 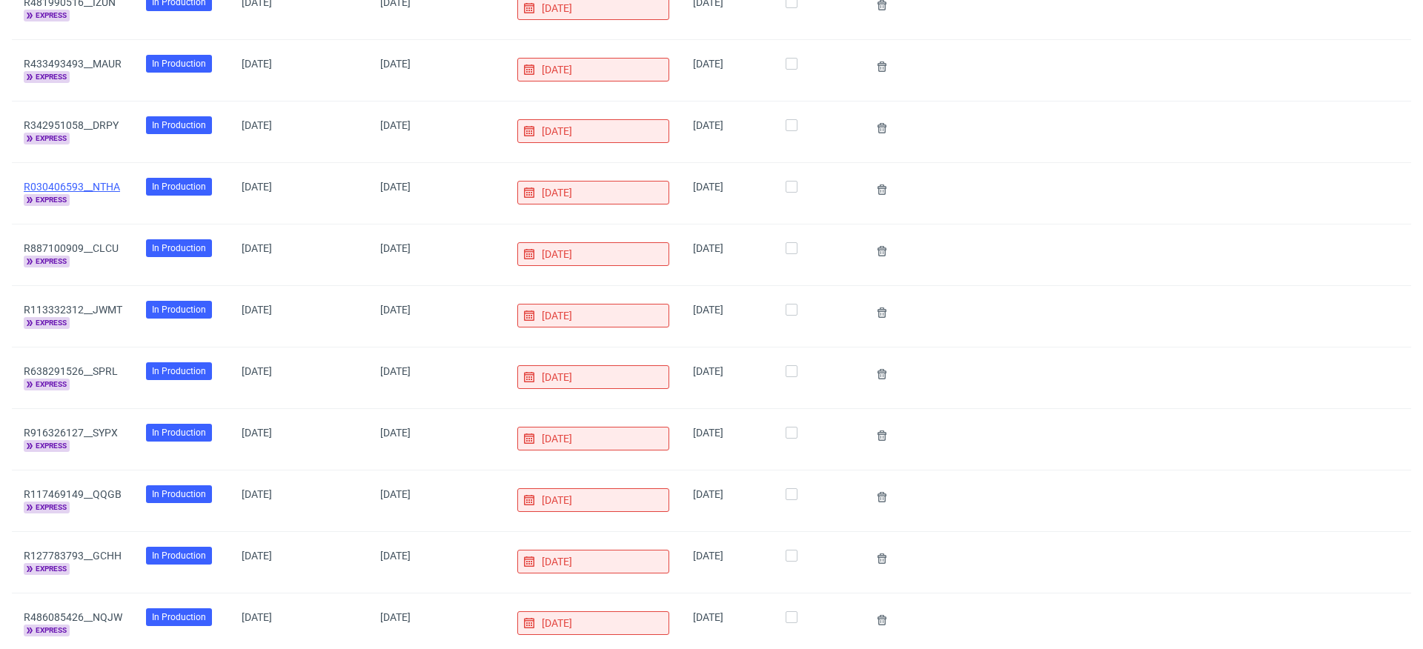 I want to click on a: R127783793__GCHH, so click(x=73, y=556).